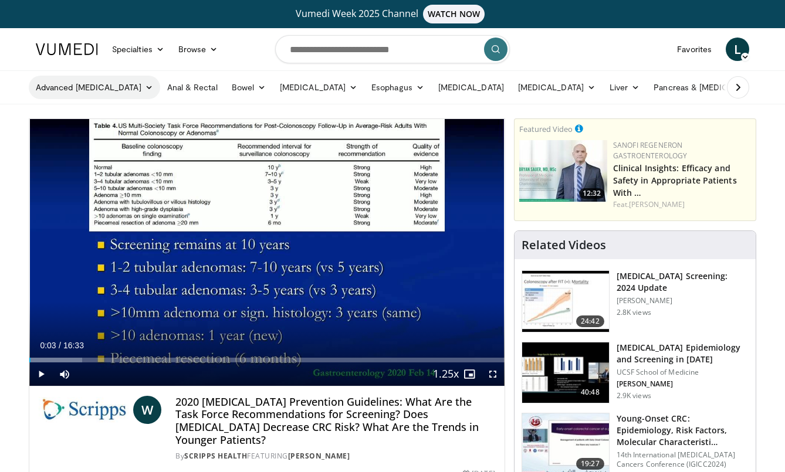 The height and width of the screenshot is (472, 785). I want to click on a: Esophagus, so click(398, 87).